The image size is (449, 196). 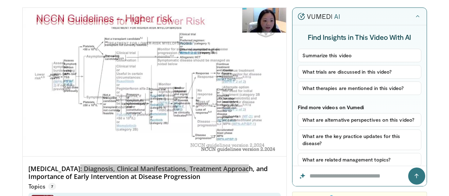 I want to click on video-js: Video Player, so click(x=154, y=82).